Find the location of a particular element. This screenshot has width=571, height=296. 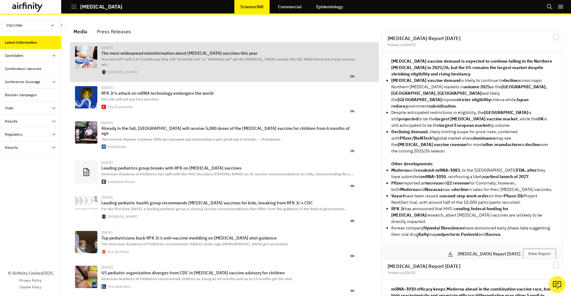

div: The Guardian is located at coordinates (119, 287).